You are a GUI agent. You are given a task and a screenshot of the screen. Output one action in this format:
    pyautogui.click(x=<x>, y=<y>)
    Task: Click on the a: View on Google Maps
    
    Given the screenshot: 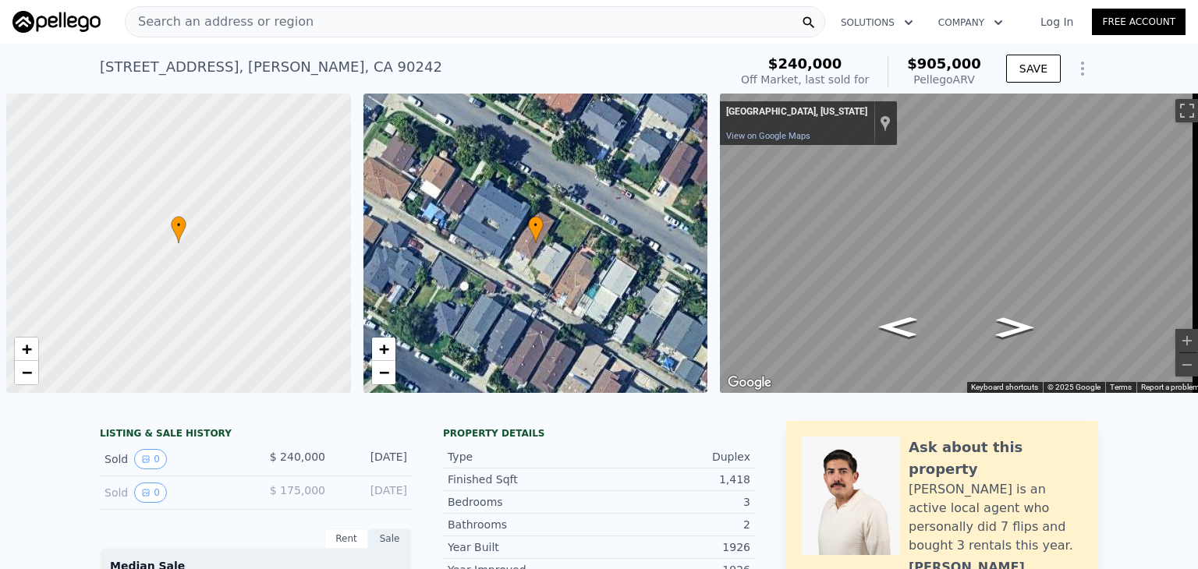 What is the action you would take?
    pyautogui.click(x=768, y=136)
    